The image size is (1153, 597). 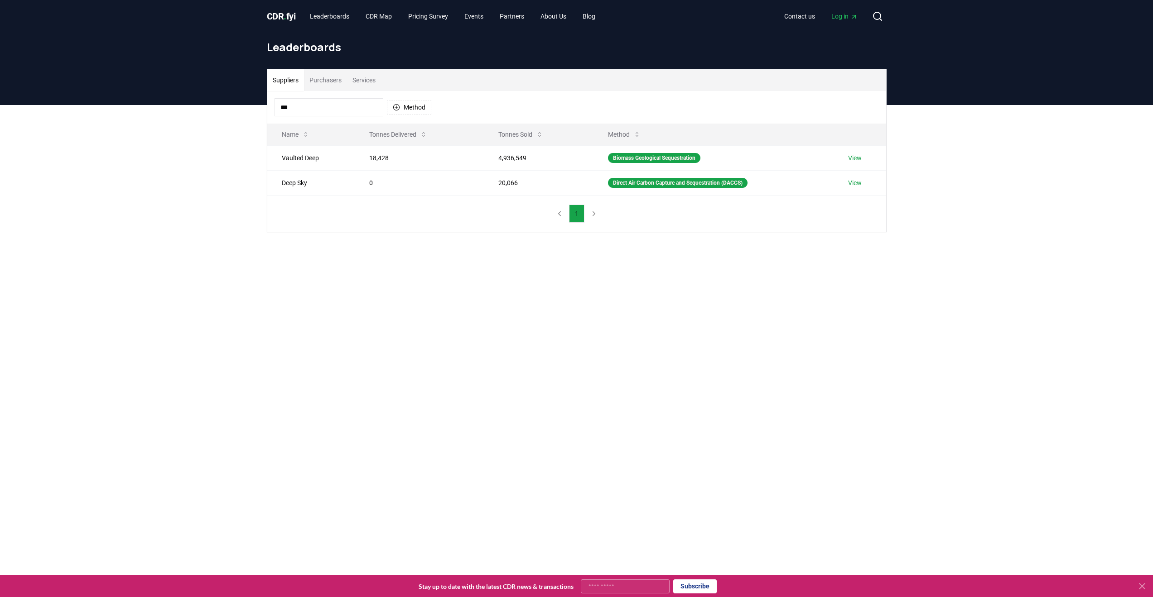 I want to click on td: 0, so click(x=419, y=183).